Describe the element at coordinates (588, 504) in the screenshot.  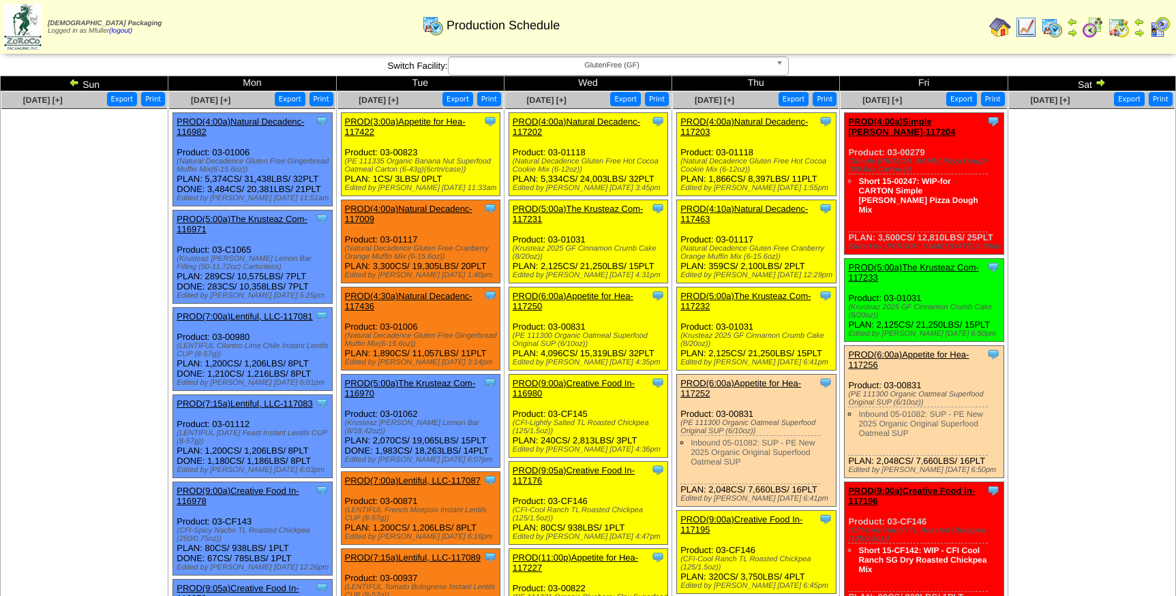
I see `div: Product: 03-CF146 PLAN: 80CS / 938LBS / 1PLT` at that location.